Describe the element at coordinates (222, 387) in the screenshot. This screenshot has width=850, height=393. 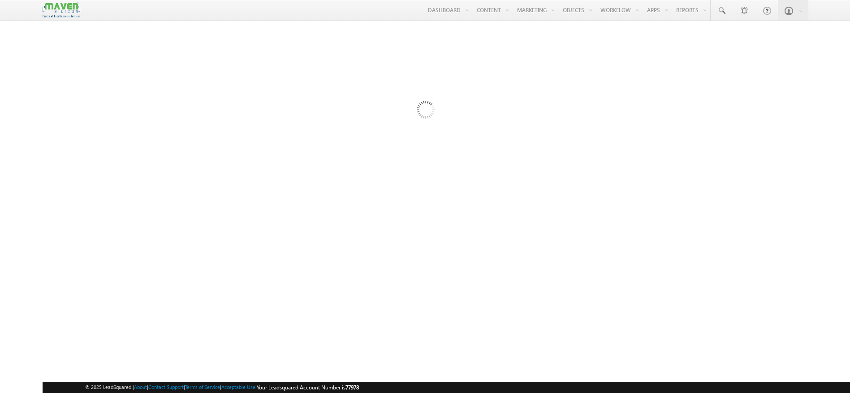
I see `span: © 2025 LeadSquared | | | | |` at that location.